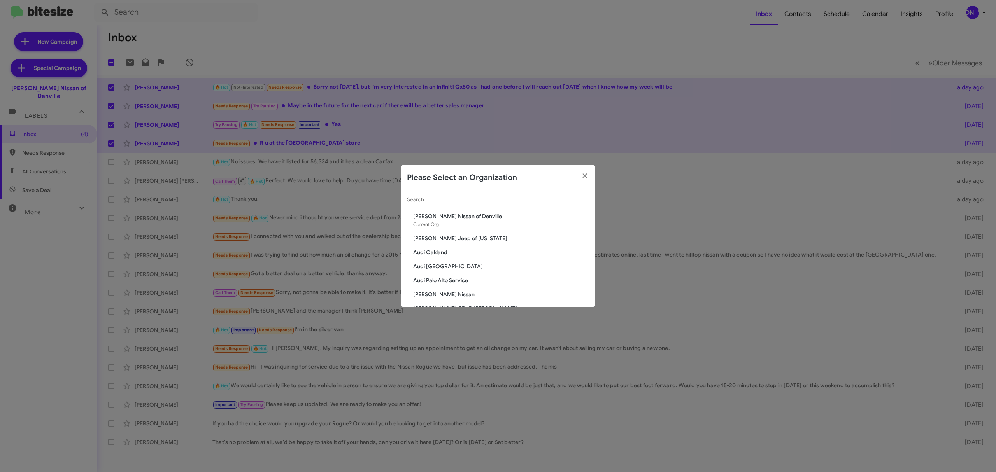 The image size is (996, 472). I want to click on h2: Please Select an Organization, so click(462, 178).